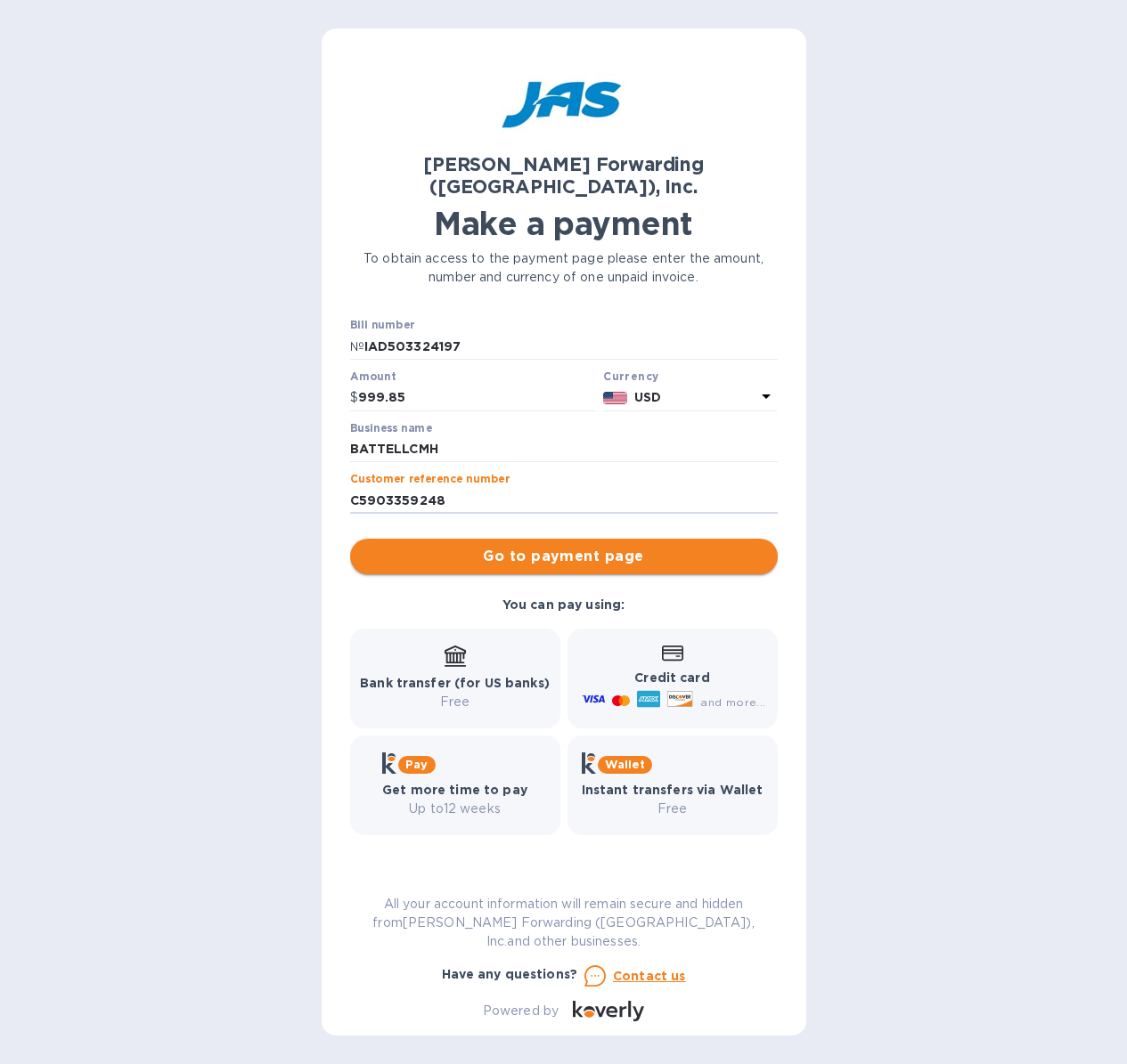  What do you see at coordinates (564, 556) in the screenshot?
I see `span: Go to payment page` at bounding box center [564, 556].